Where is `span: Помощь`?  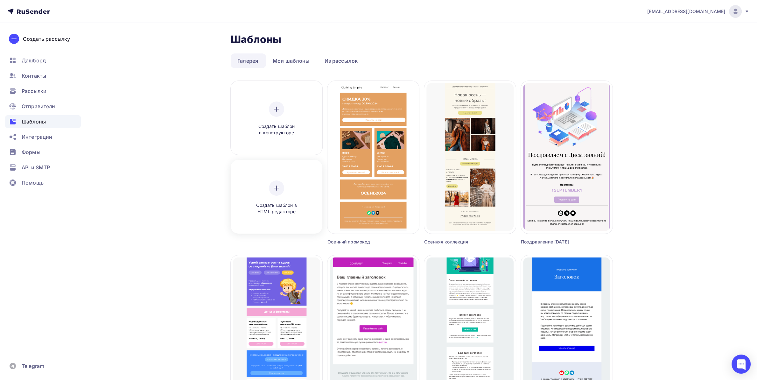
span: Помощь is located at coordinates (32, 183).